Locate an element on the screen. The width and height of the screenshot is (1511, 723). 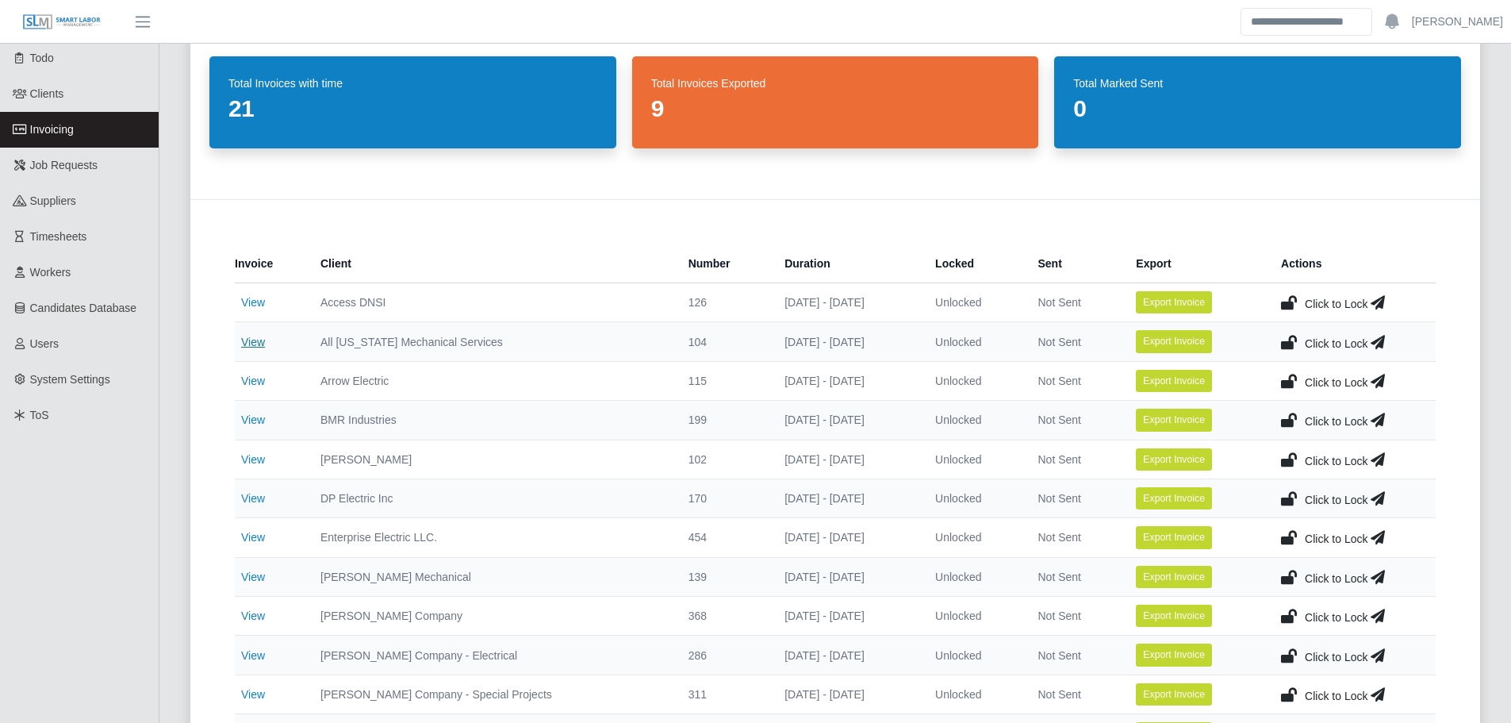
span: Suppliers is located at coordinates (53, 201).